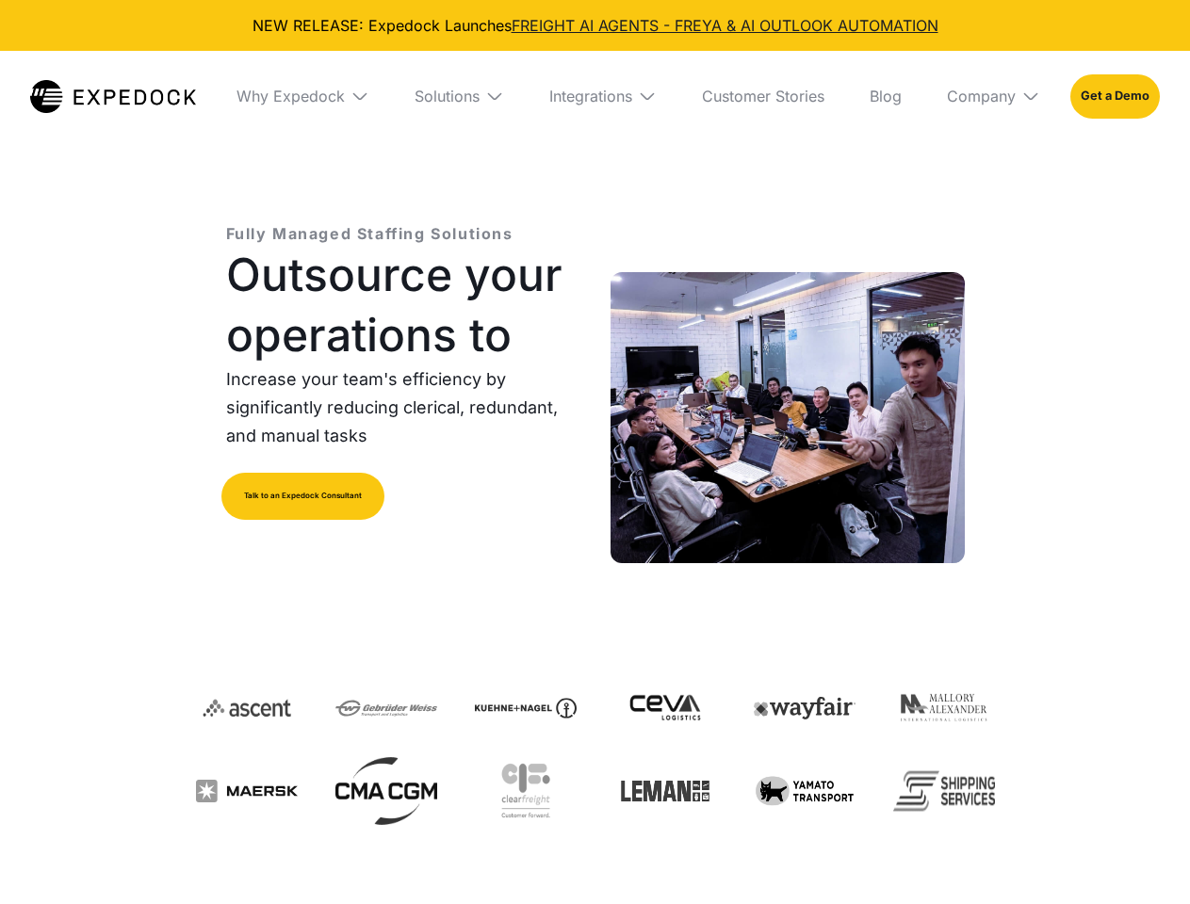 The width and height of the screenshot is (1190, 904). Describe the element at coordinates (886, 96) in the screenshot. I see `a: Blog` at that location.